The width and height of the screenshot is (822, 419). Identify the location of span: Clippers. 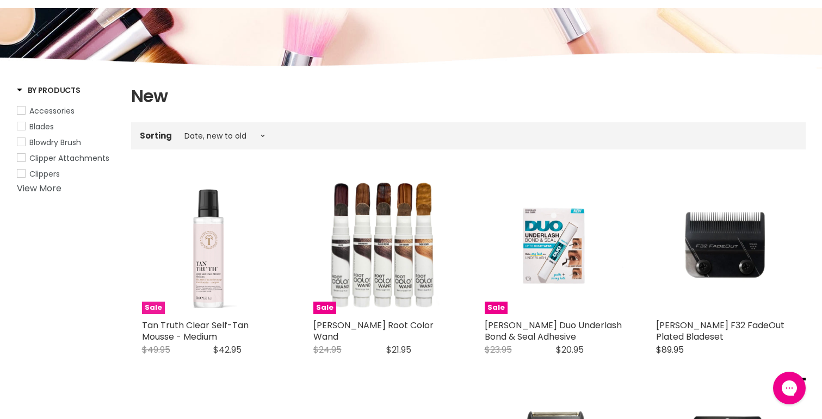
(45, 174).